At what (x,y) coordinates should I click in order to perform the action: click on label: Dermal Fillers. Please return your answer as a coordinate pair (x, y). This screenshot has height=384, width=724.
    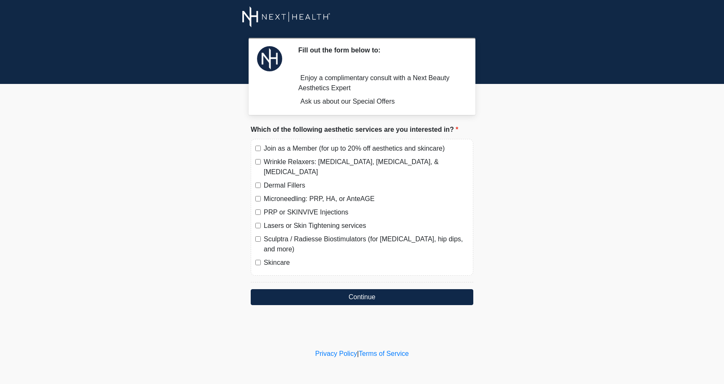
    Looking at the image, I should click on (366, 186).